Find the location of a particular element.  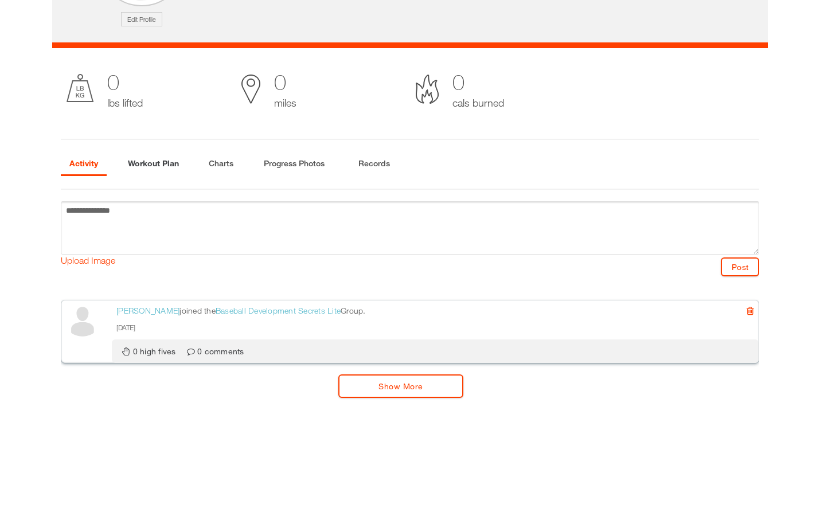

li: Workout Plan is located at coordinates (153, 164).